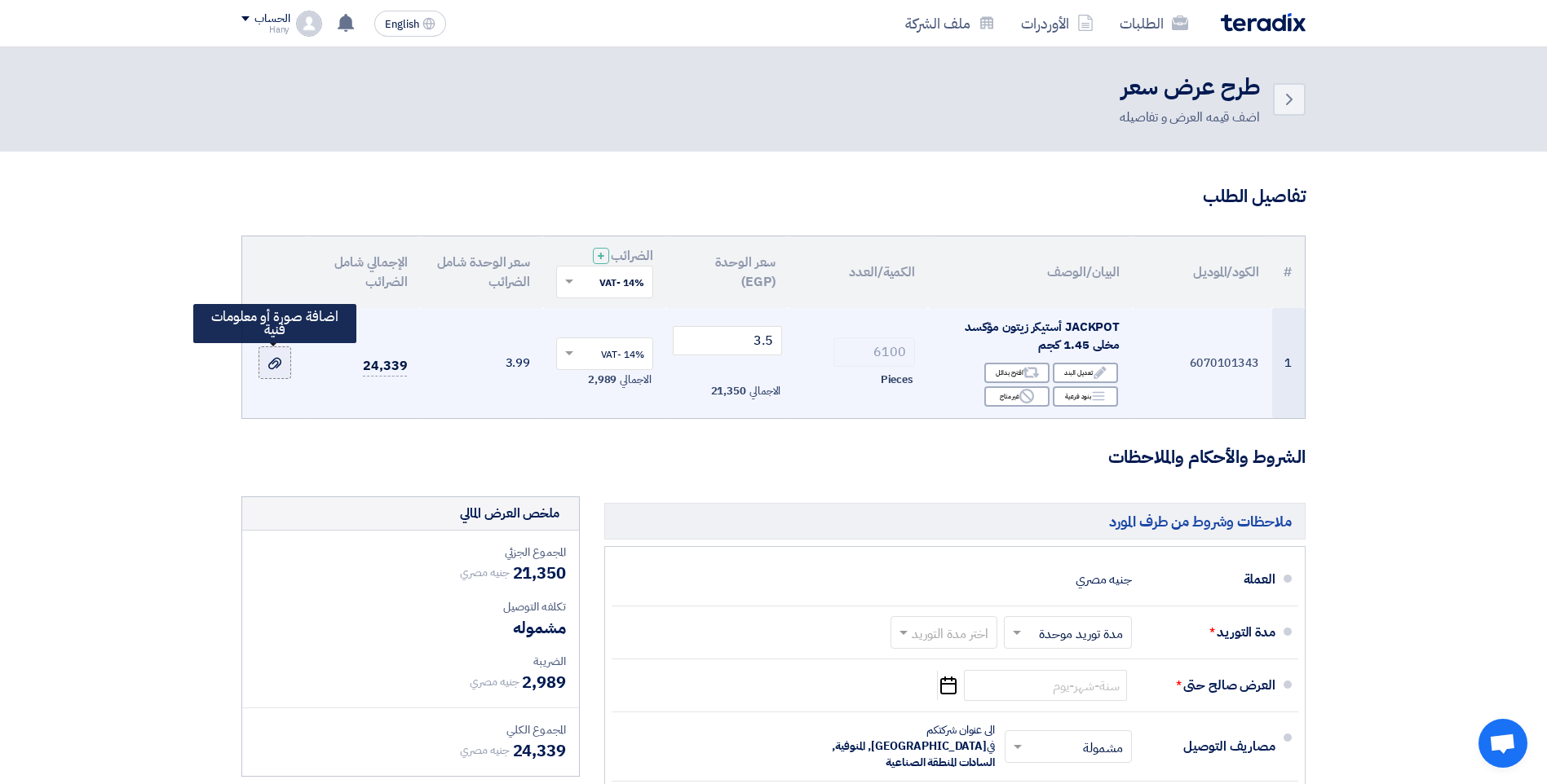 The width and height of the screenshot is (1547, 784). Describe the element at coordinates (481, 272) in the screenshot. I see `th: سعر الوحدة شامل الضرائب` at that location.